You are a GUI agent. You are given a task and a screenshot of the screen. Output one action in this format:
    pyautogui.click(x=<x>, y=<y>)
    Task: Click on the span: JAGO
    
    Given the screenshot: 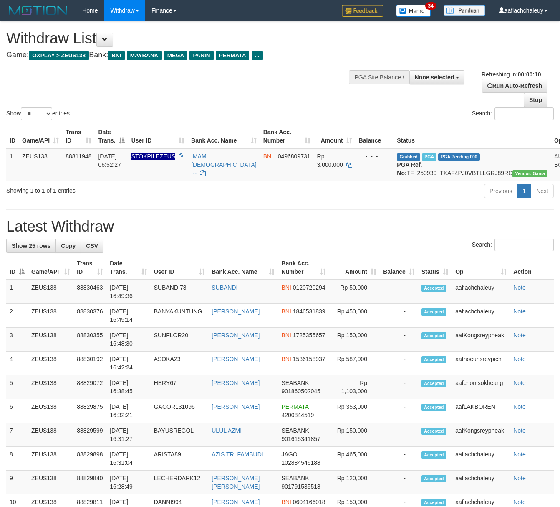 What is the action you would take?
    pyautogui.click(x=289, y=454)
    